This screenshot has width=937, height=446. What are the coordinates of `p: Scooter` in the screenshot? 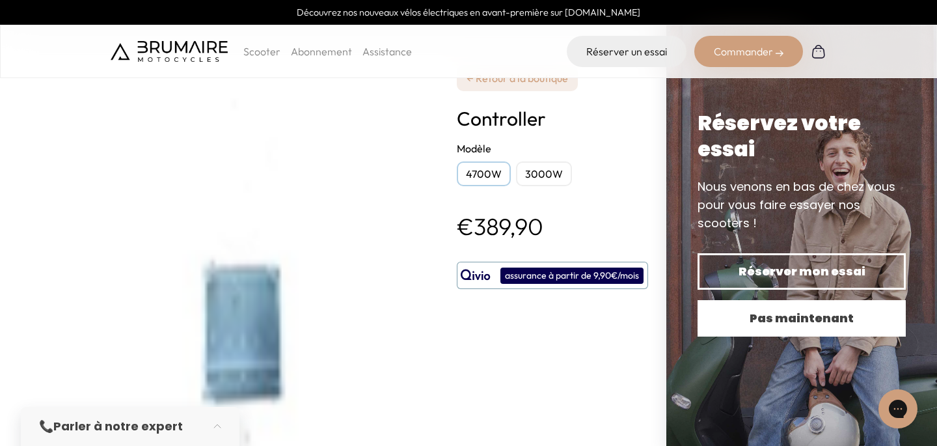 It's located at (262, 51).